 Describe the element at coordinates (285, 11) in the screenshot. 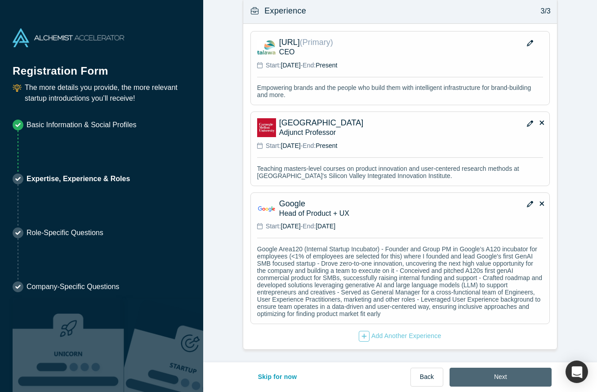

I see `h3: Experience` at that location.